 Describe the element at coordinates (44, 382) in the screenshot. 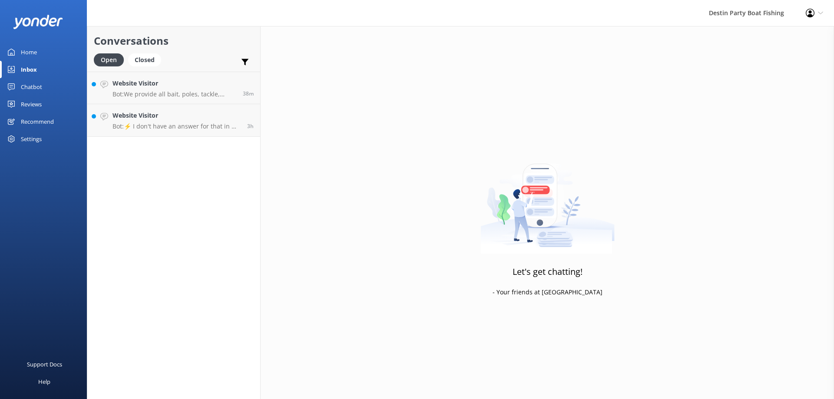

I see `div: Help` at that location.